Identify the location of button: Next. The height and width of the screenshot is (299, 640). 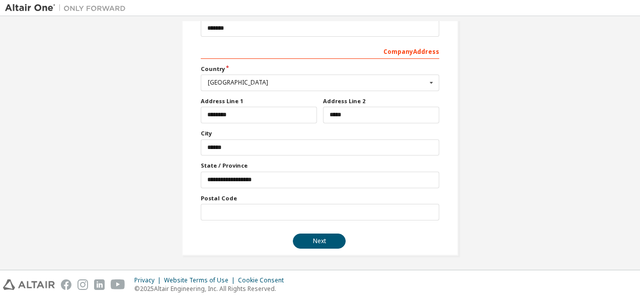
(319, 241).